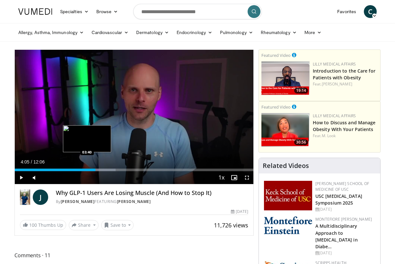  Describe the element at coordinates (118, 225) in the screenshot. I see `button: Save to` at that location.